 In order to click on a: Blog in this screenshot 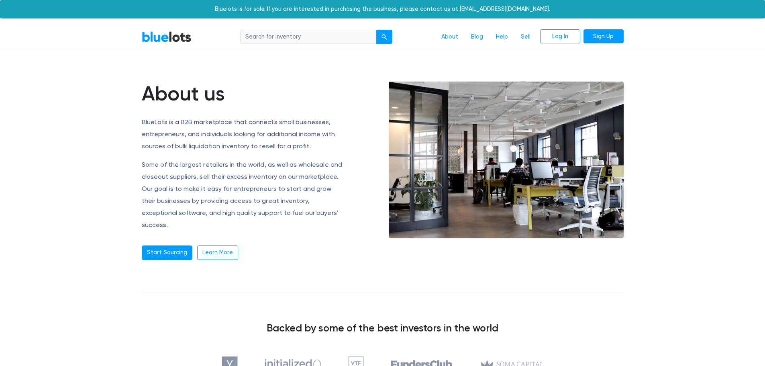, I will do `click(477, 37)`.